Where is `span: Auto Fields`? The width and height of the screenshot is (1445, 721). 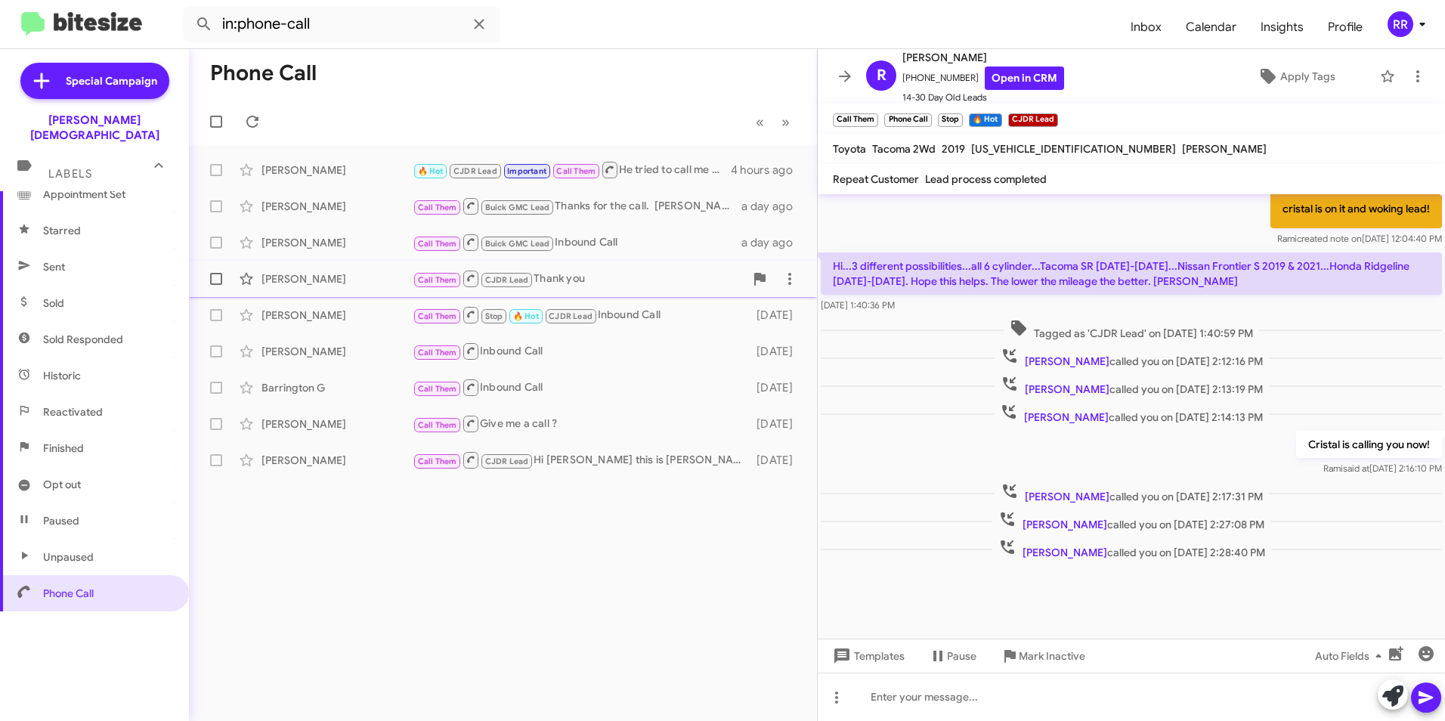 span: Auto Fields is located at coordinates (1352, 656).